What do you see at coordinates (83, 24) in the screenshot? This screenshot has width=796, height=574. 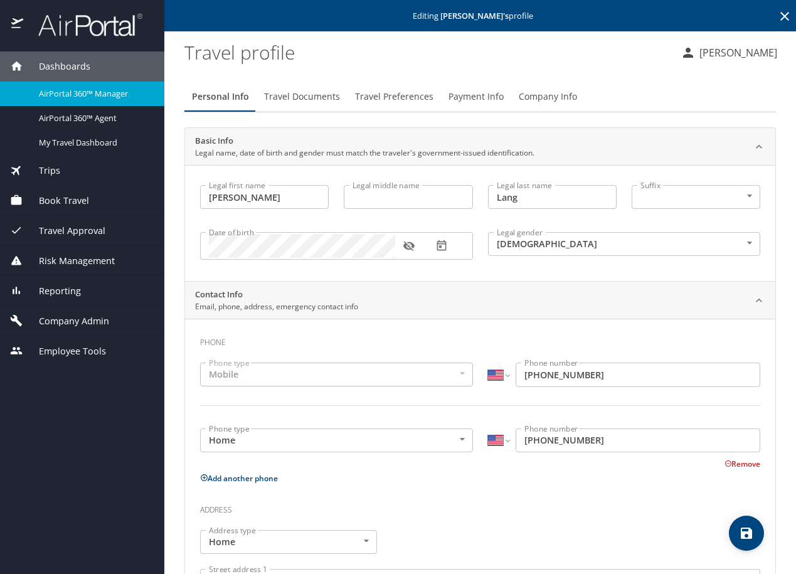 I see `img: airportal-logo.png` at bounding box center [83, 24].